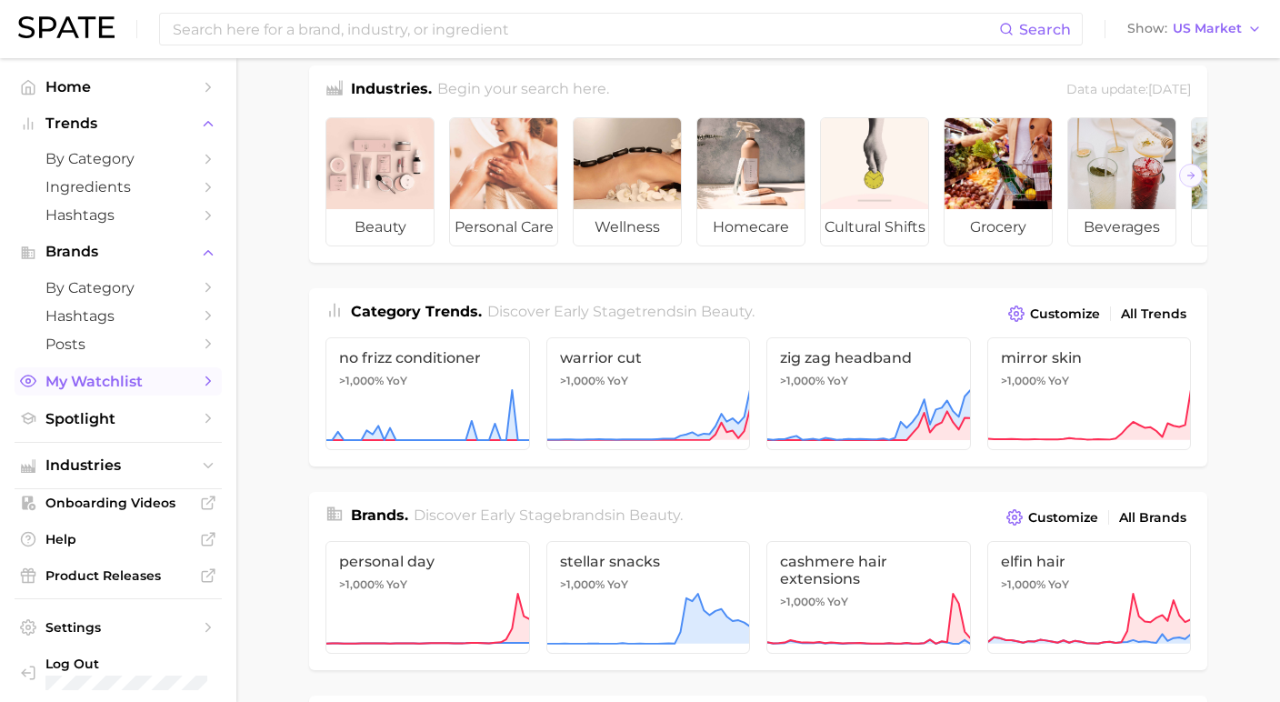 This screenshot has height=702, width=1280. What do you see at coordinates (118, 466) in the screenshot?
I see `button: Industries` at bounding box center [118, 466].